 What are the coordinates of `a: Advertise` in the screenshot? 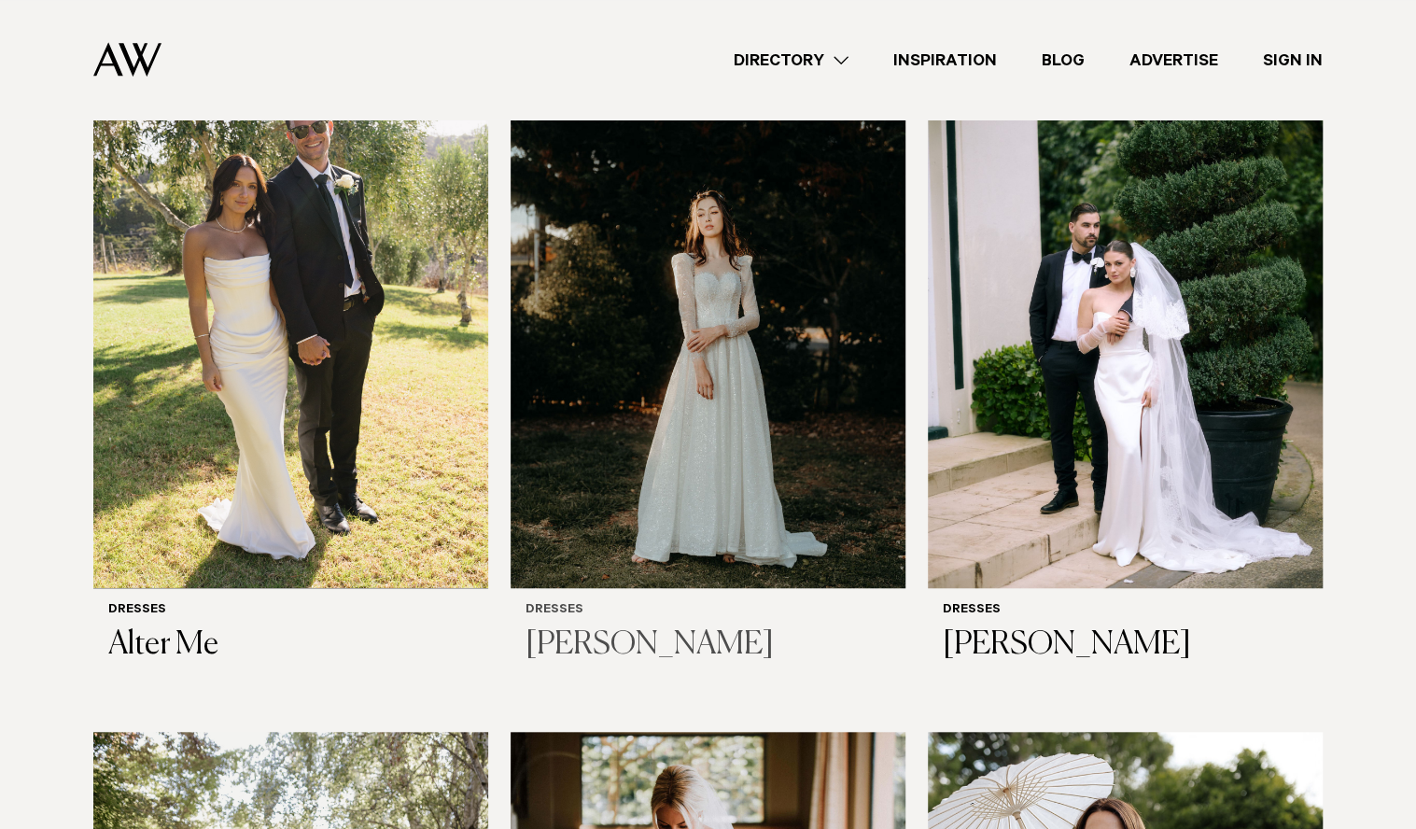 It's located at (1173, 60).